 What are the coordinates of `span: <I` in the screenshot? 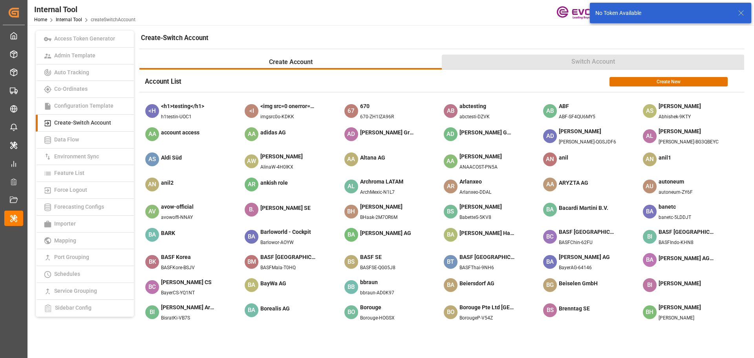 It's located at (252, 111).